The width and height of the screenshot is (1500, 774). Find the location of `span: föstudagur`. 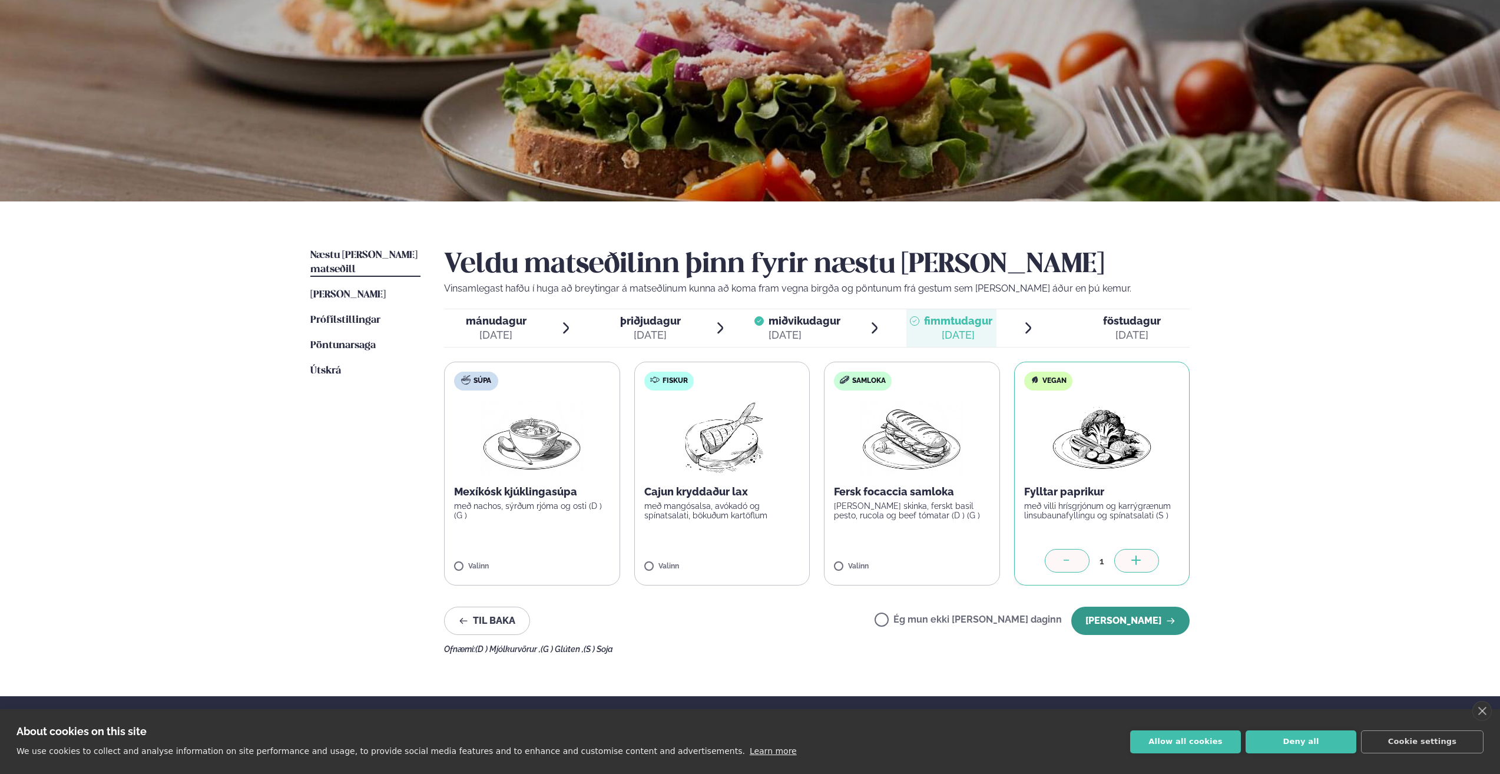

span: föstudagur is located at coordinates (1132, 320).